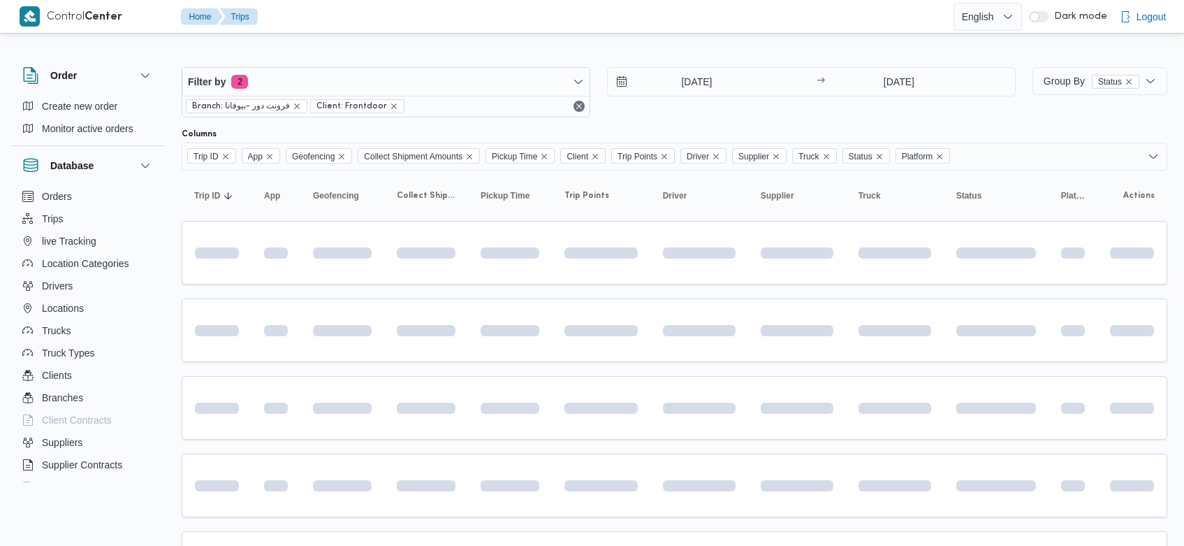 The width and height of the screenshot is (1184, 546). What do you see at coordinates (88, 75) in the screenshot?
I see `button: Order` at bounding box center [88, 75].